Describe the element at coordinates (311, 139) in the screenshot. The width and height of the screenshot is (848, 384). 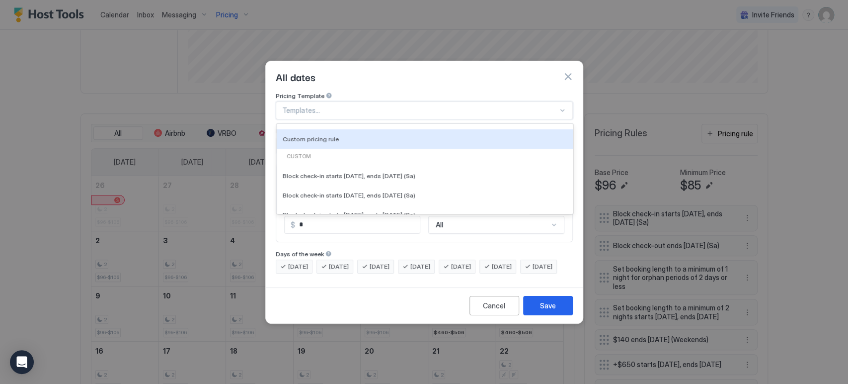
I see `span: Custom pricing rule` at that location.